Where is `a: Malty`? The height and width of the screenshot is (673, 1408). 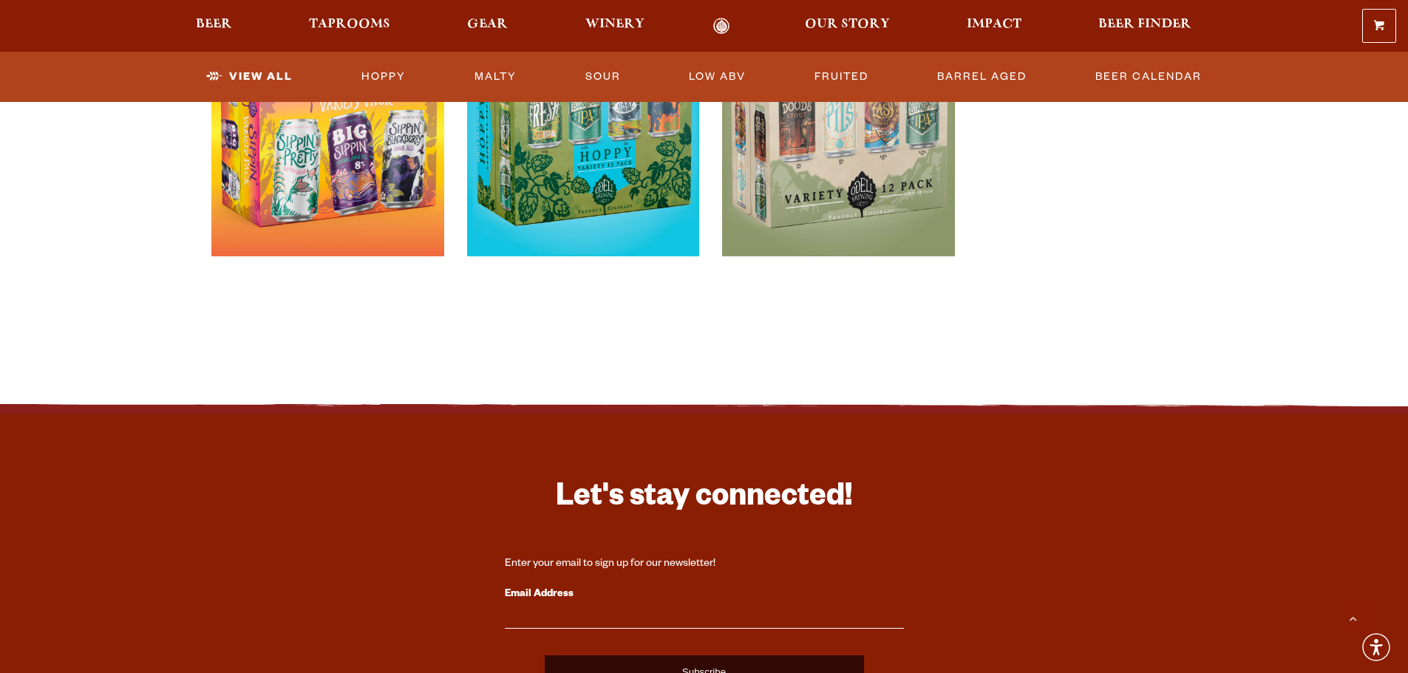 a: Malty is located at coordinates (495, 77).